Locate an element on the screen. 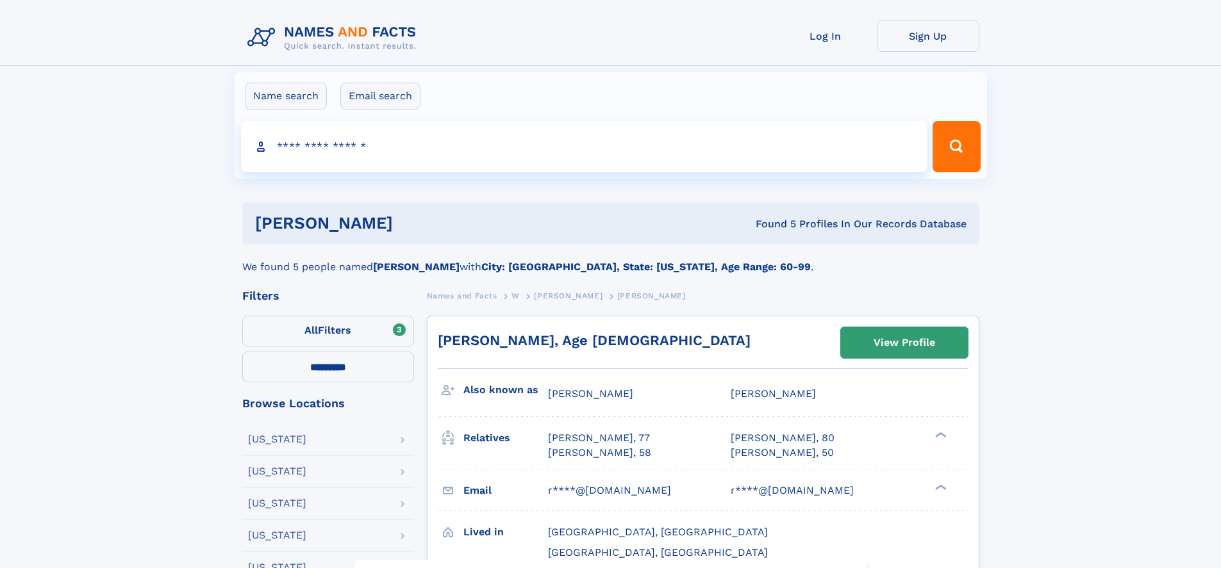  label: Filters is located at coordinates (328, 331).